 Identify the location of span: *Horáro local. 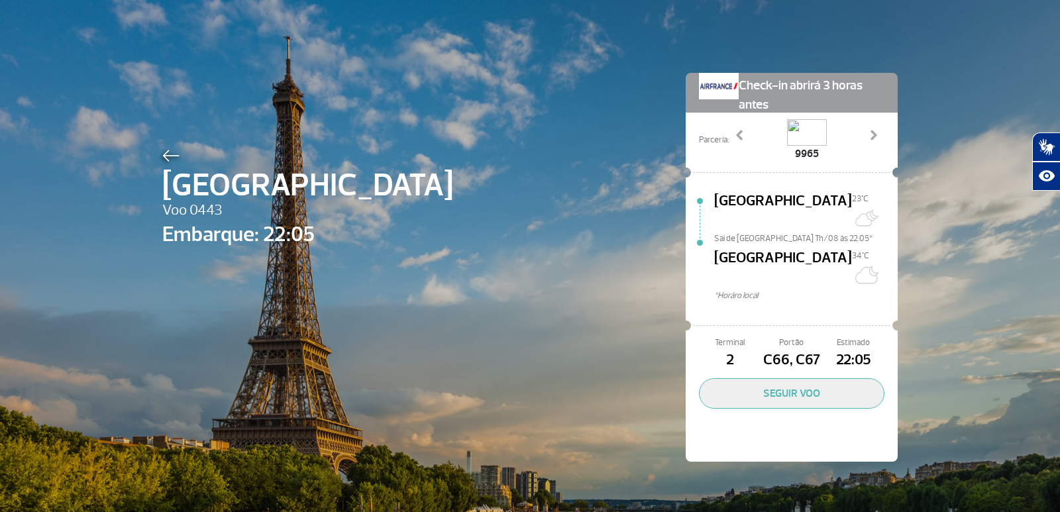
(805, 295).